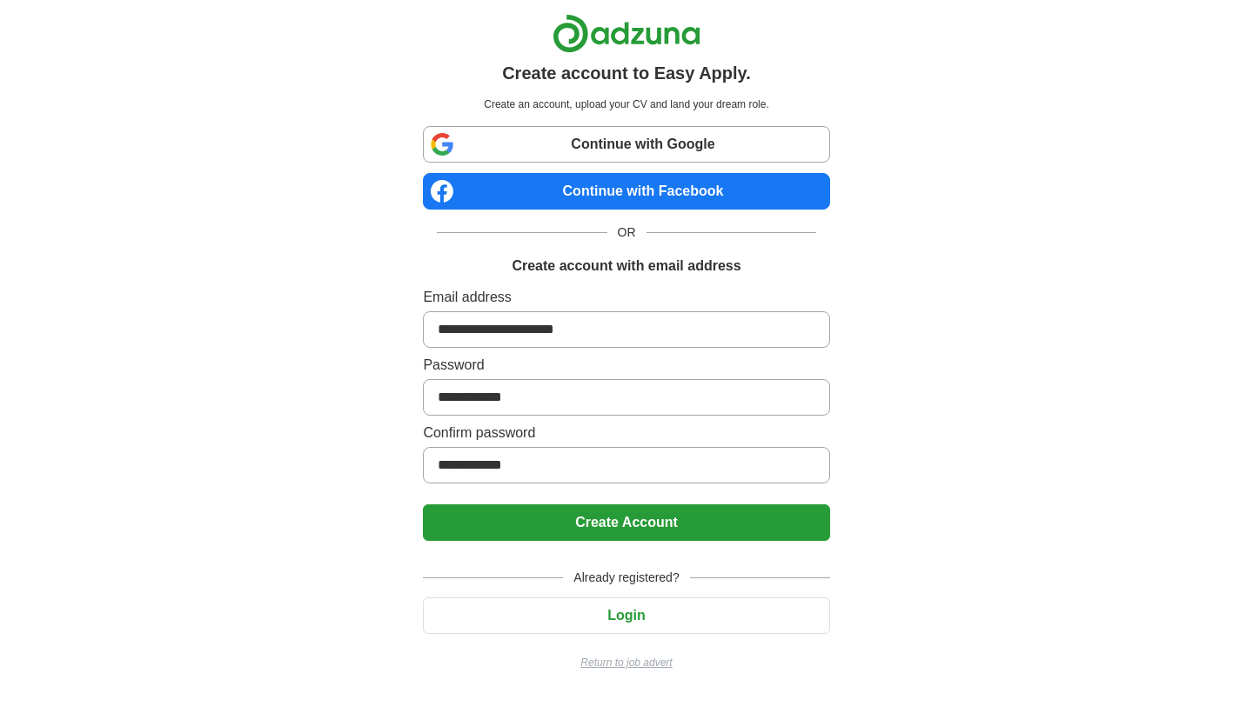  Describe the element at coordinates (626, 73) in the screenshot. I see `h1: Create account to Easy Apply.` at that location.